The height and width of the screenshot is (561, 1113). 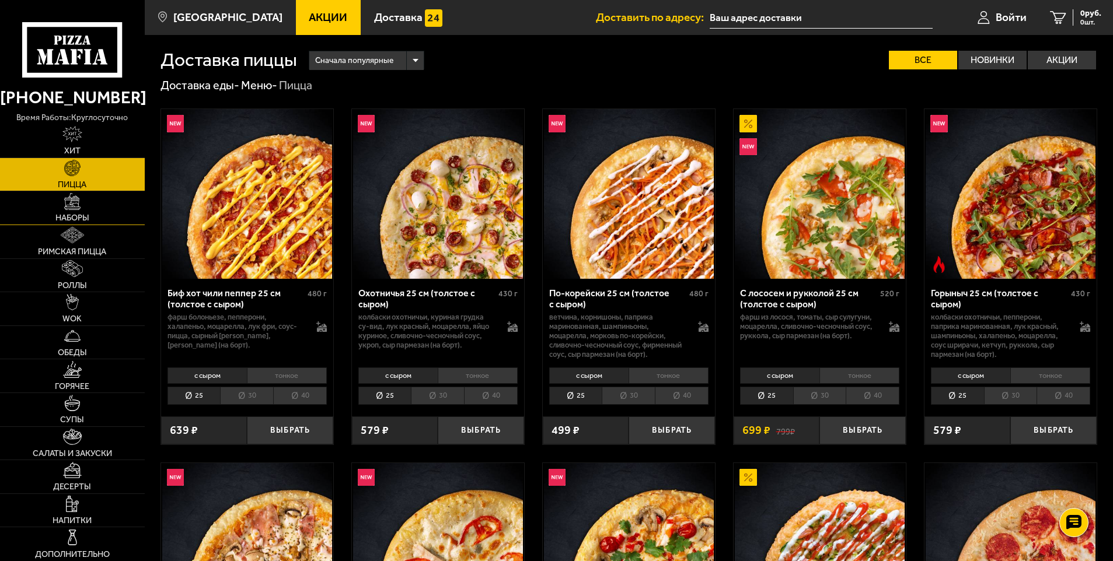 What do you see at coordinates (1000, 336) in the screenshot?
I see `p: колбаски Охотничьи, пепперони, паприка маринованная, лук красный, шампиньоны, халапеньо, моцарелл...` at bounding box center [1000, 336].